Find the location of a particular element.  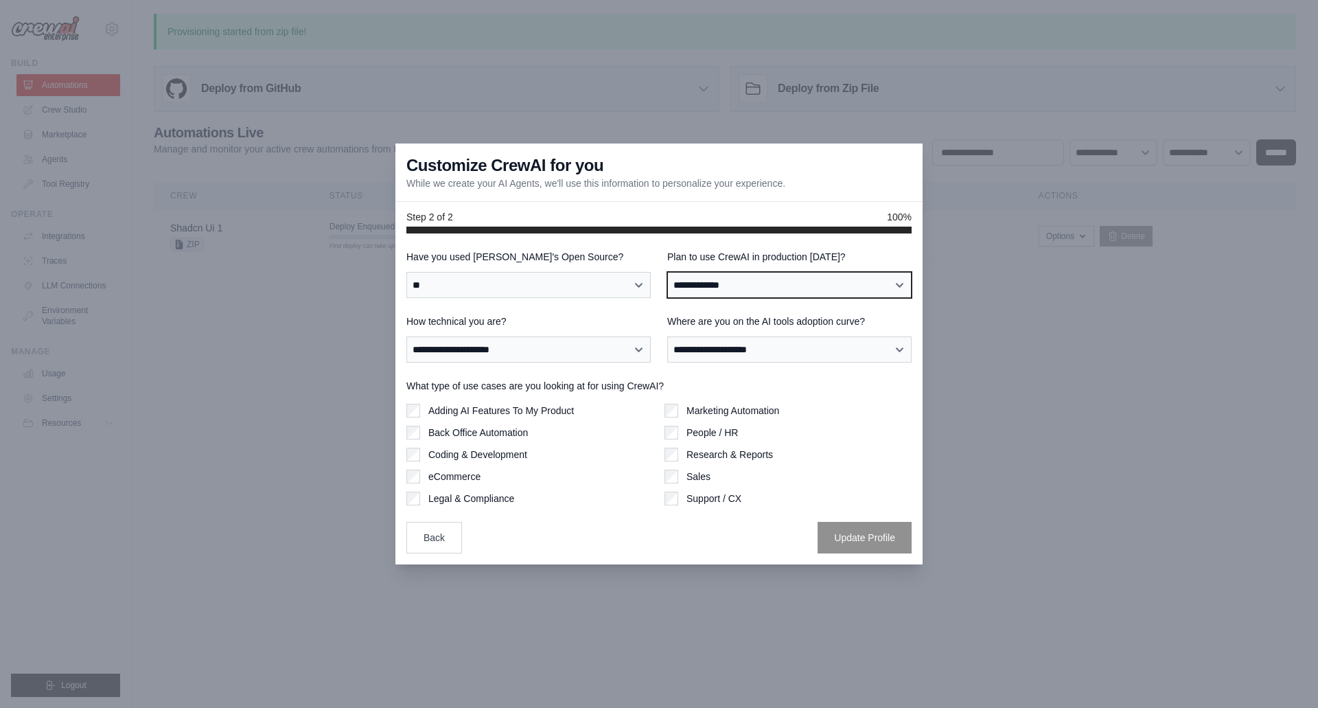

label: eCommerce is located at coordinates (454, 476).